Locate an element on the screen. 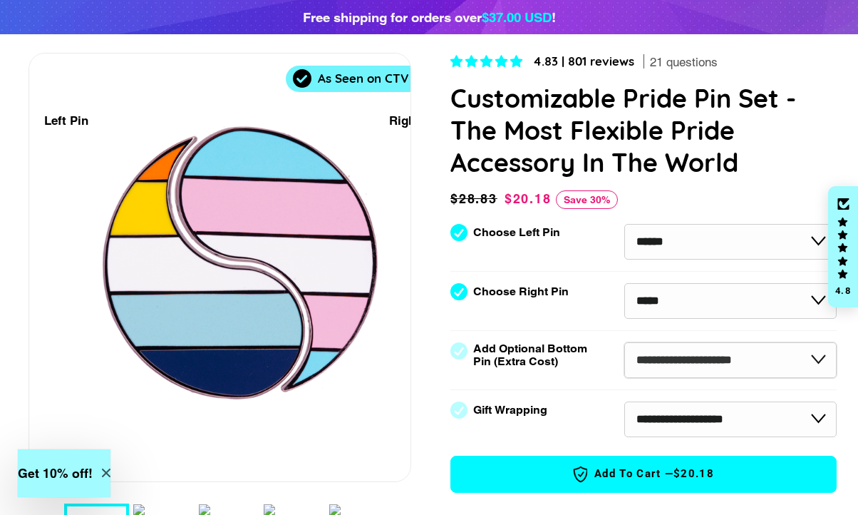 The height and width of the screenshot is (515, 858). button: Add to Cart —$20.18 is located at coordinates (644, 474).